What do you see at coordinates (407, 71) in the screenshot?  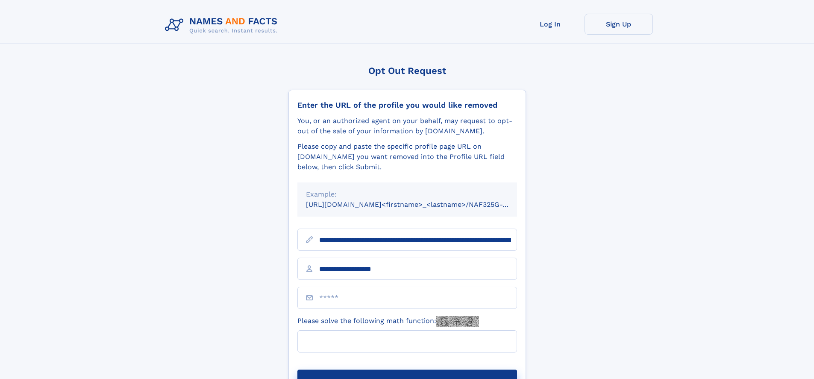 I see `div: Opt Out Request` at bounding box center [407, 71].